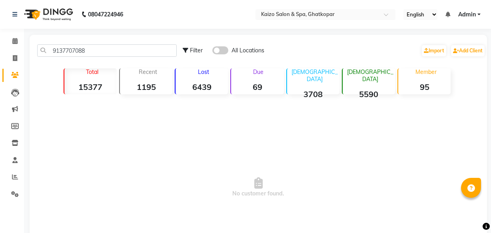  I want to click on span: Filter, so click(196, 50).